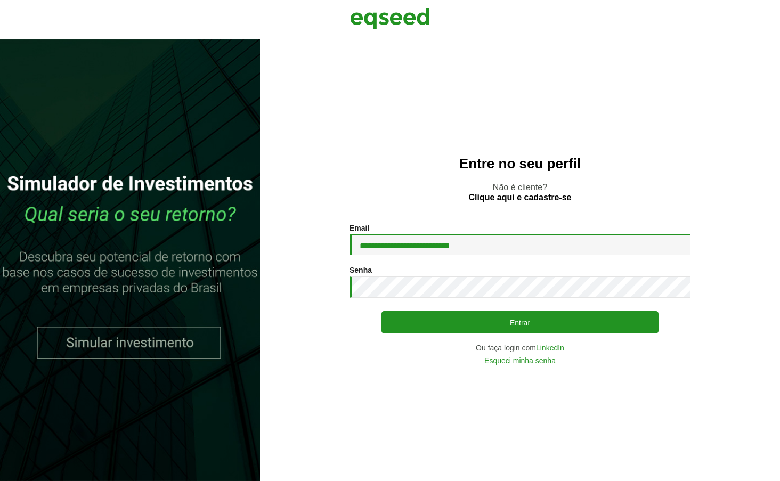  What do you see at coordinates (520, 192) in the screenshot?
I see `p: Não é cliente?` at bounding box center [520, 192].